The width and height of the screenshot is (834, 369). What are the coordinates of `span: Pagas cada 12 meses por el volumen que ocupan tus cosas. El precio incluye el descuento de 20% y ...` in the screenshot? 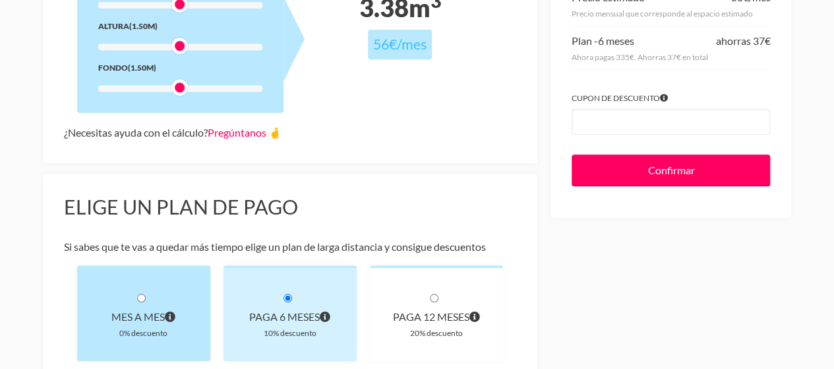 It's located at (475, 316).